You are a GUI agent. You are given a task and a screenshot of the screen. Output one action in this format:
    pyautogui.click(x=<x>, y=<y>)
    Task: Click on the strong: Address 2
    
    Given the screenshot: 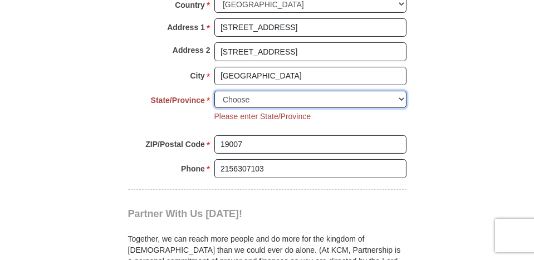 What is the action you would take?
    pyautogui.click(x=192, y=50)
    